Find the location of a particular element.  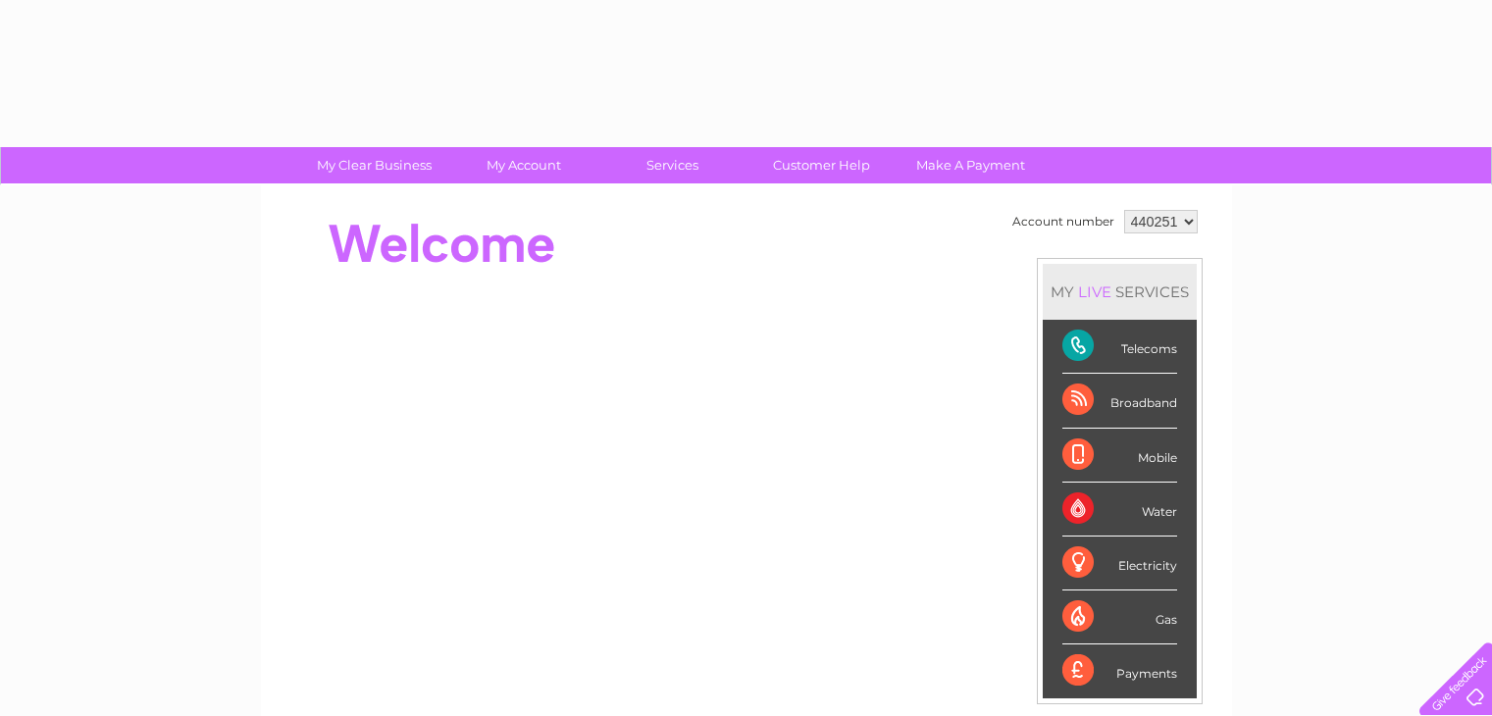

a: Services is located at coordinates (672, 165).